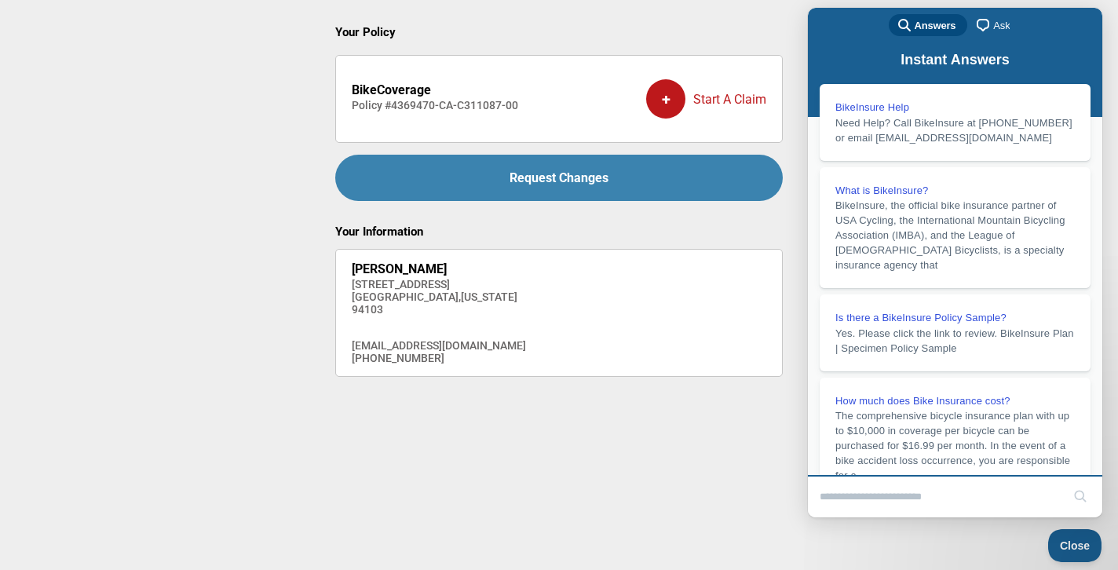  Describe the element at coordinates (439, 309) in the screenshot. I see `h4: 94103` at that location.